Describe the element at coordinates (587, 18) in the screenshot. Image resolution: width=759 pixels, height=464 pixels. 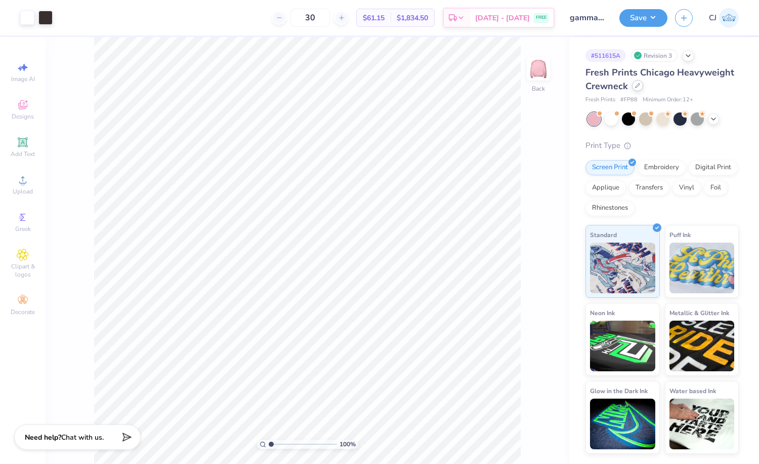
I see `input: Untitled Design` at that location.